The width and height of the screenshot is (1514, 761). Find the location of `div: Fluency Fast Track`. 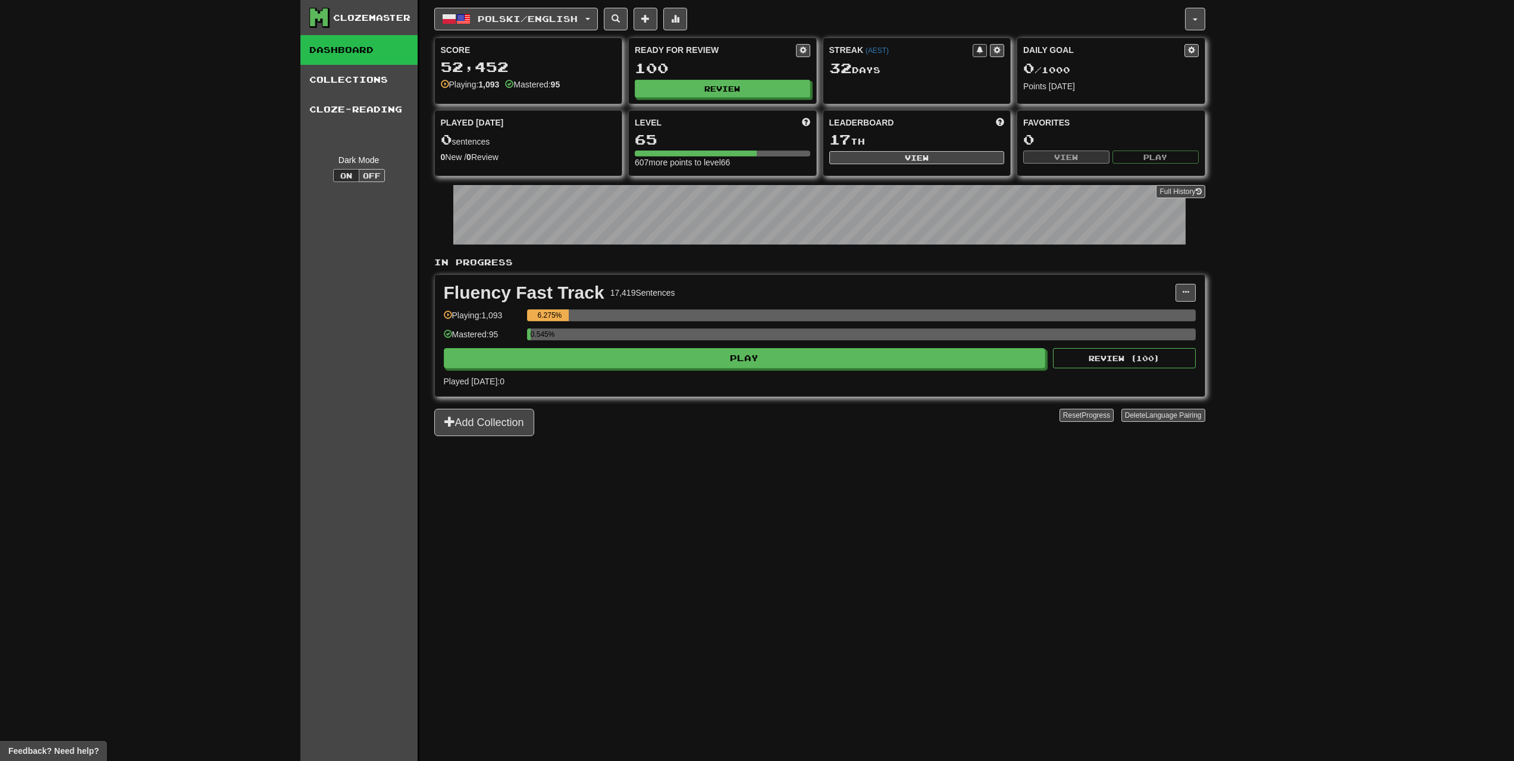

div: Fluency Fast Track is located at coordinates (524, 293).